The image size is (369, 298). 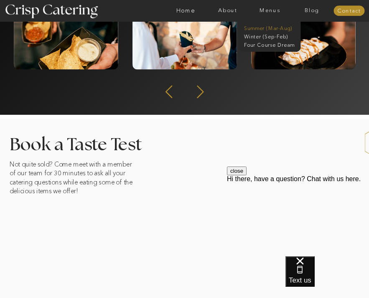 I want to click on a: Summer (Mar-Aug), so click(x=271, y=28).